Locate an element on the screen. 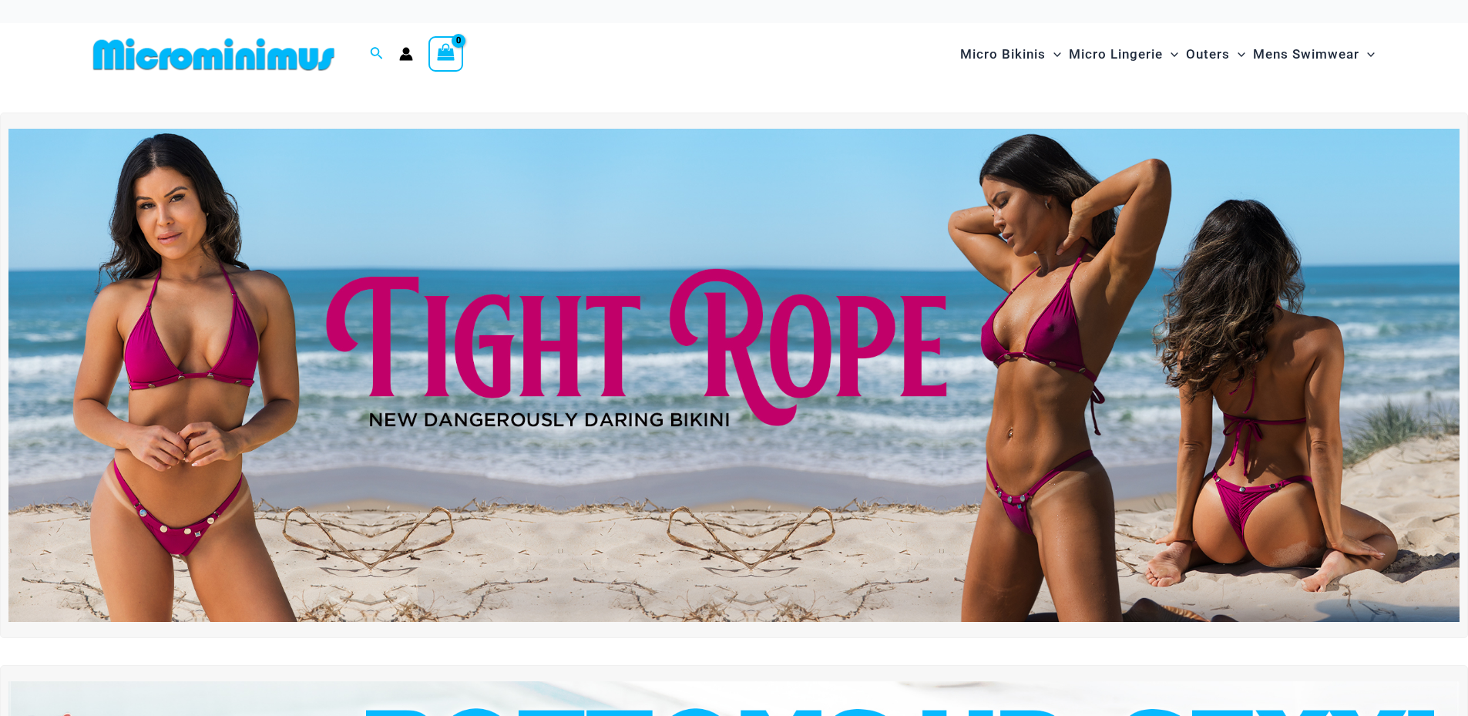 The width and height of the screenshot is (1468, 716). a: Micro BikinisMenu ToggleMenu Toggle is located at coordinates (1010, 54).